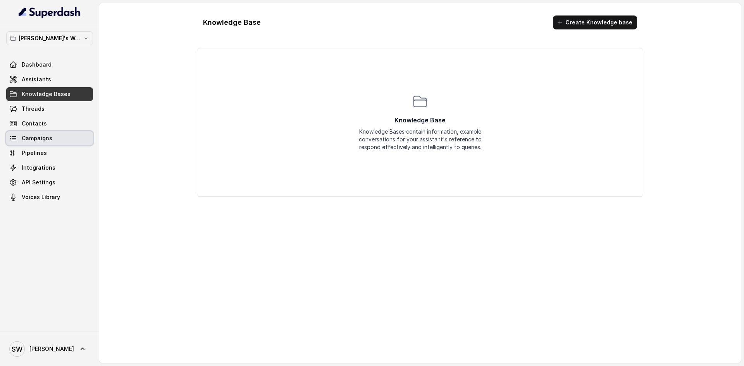  Describe the element at coordinates (36, 79) in the screenshot. I see `span: Assistants` at that location.